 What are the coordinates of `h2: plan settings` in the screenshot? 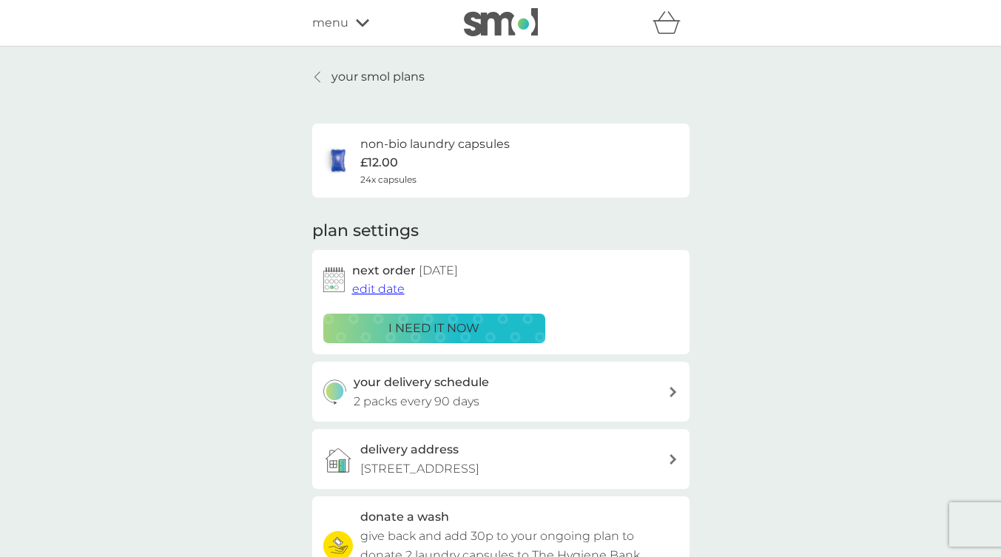 It's located at (366, 231).